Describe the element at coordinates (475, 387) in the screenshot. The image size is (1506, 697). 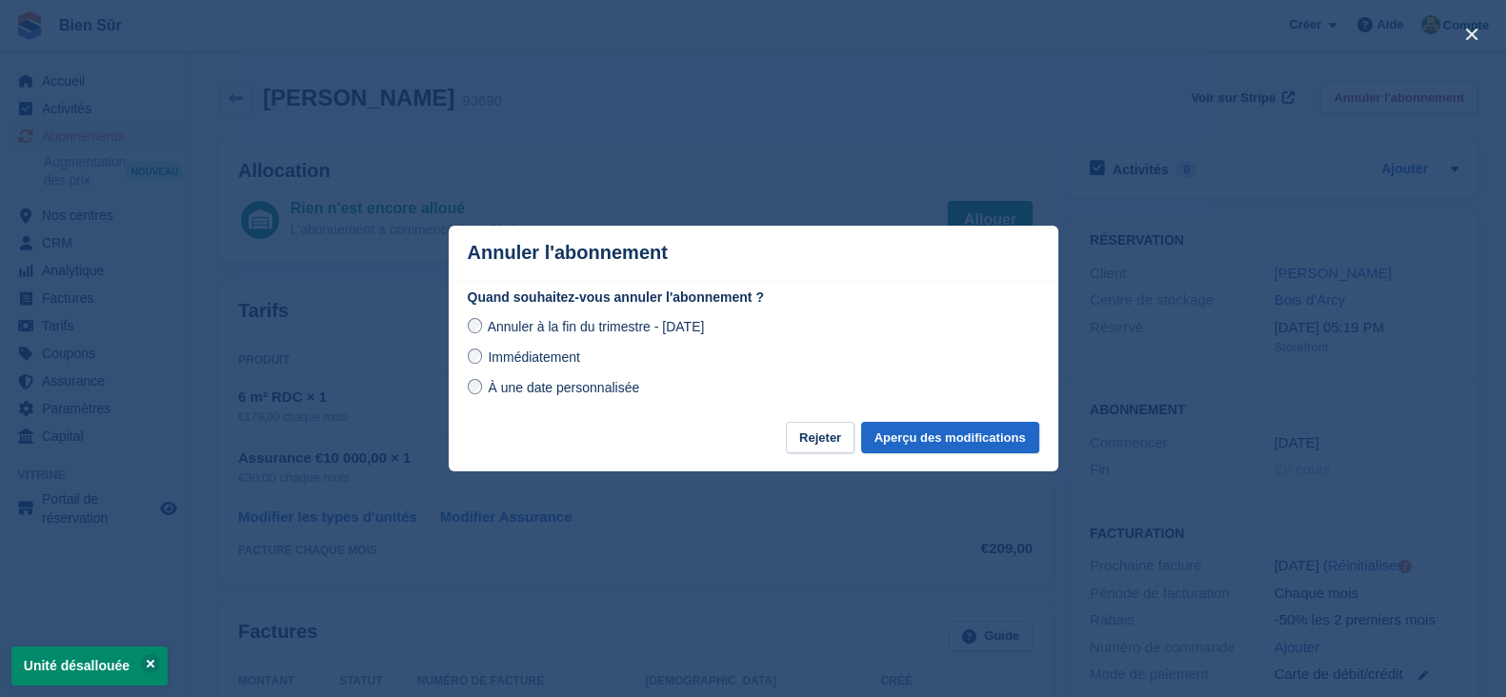
I see `input: À une date personnalisée` at that location.